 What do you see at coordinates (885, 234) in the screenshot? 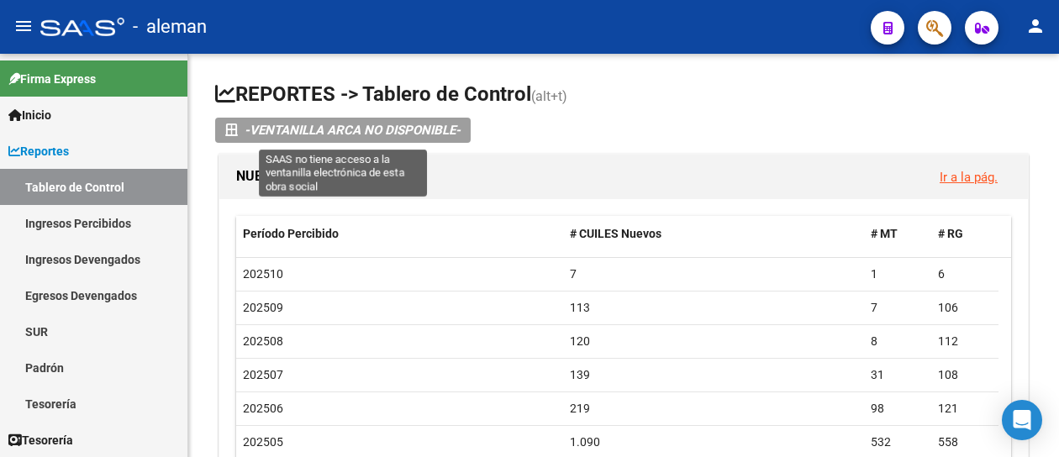
I see `span: # MT` at bounding box center [885, 234].